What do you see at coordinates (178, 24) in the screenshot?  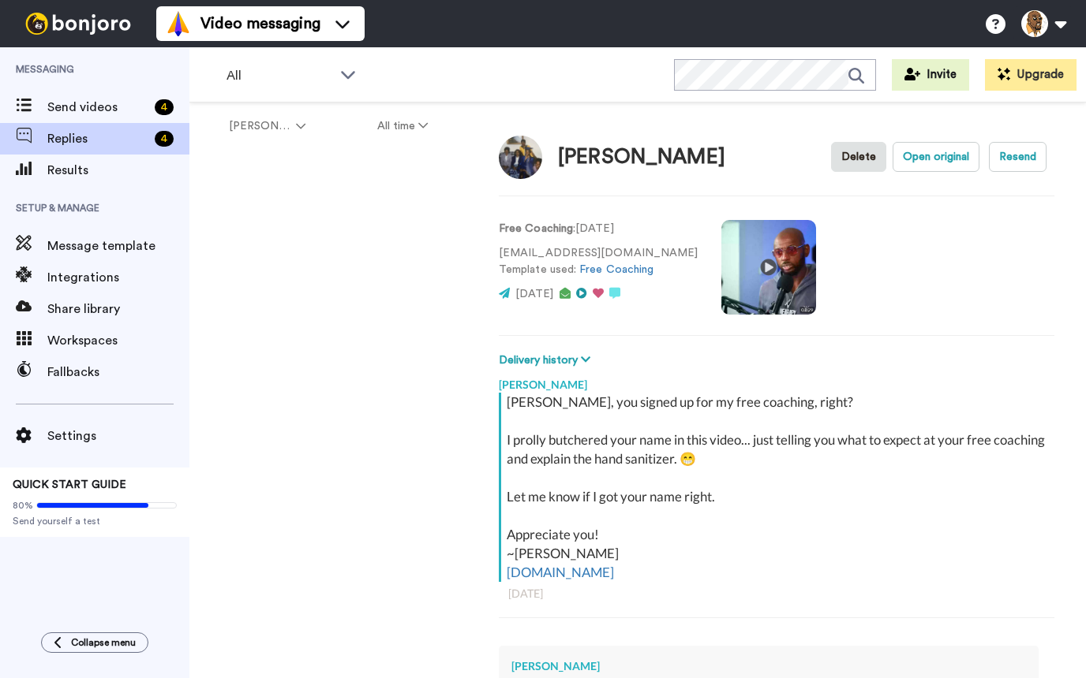 I see `img: vm-color.svg` at bounding box center [178, 24].